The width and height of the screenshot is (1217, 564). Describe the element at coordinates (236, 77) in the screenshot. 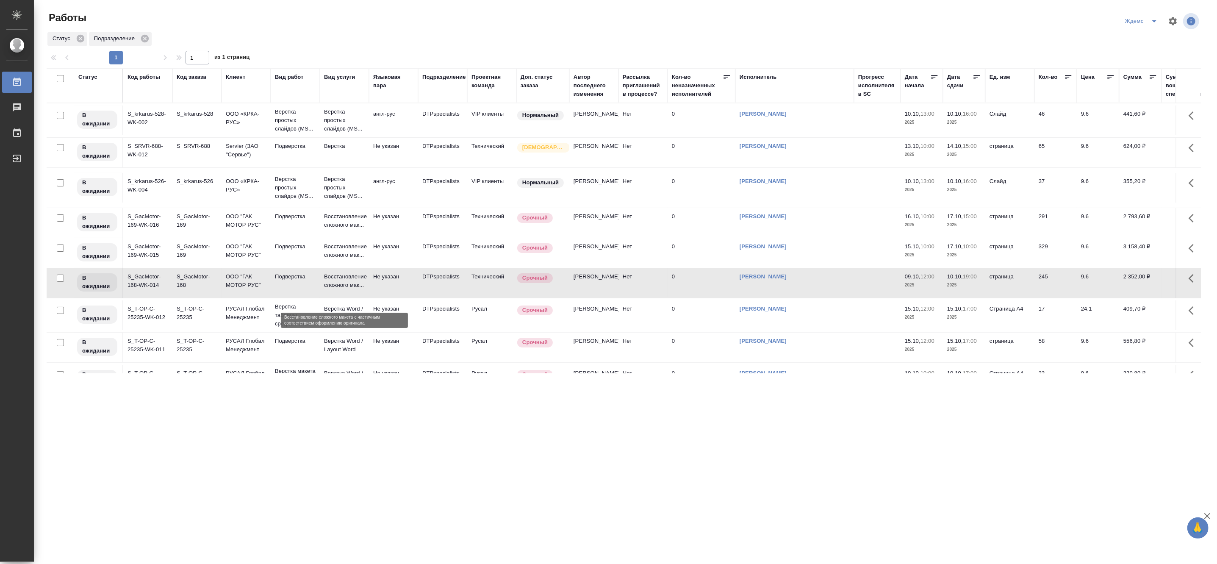

I see `div: Клиент` at that location.